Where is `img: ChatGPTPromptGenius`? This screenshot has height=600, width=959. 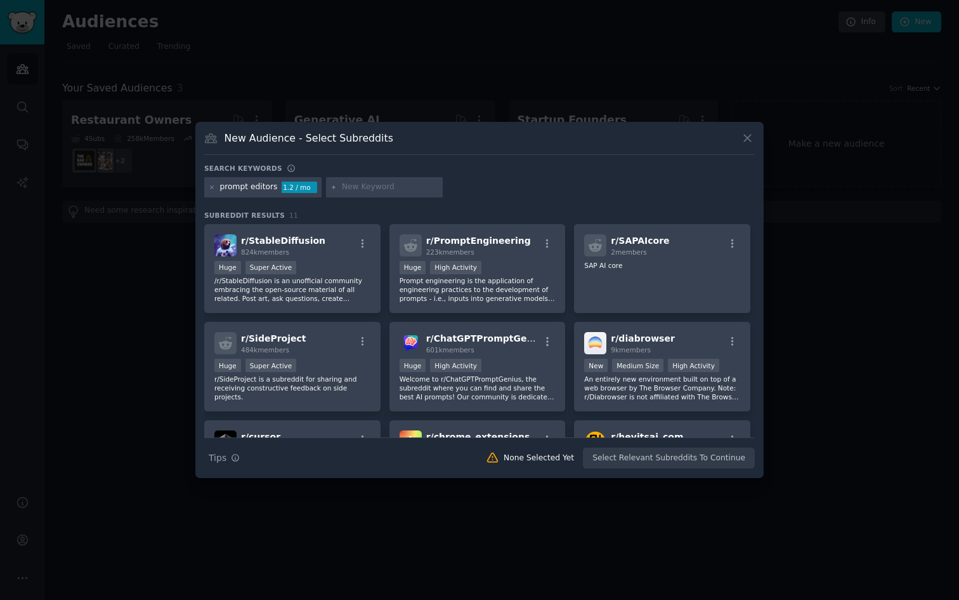
img: ChatGPTPromptGenius is located at coordinates (411, 343).